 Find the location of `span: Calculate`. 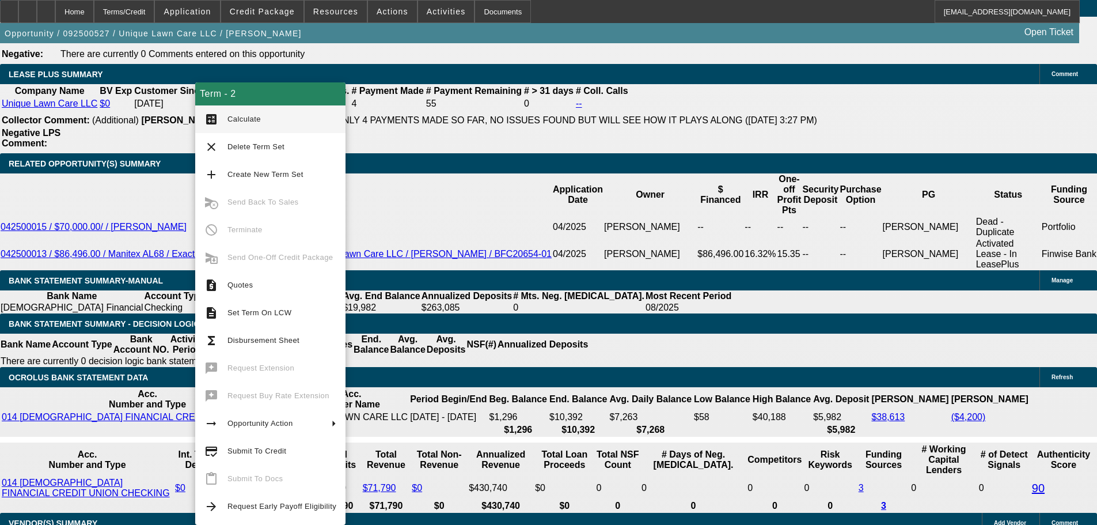

span: Calculate is located at coordinates (244, 119).